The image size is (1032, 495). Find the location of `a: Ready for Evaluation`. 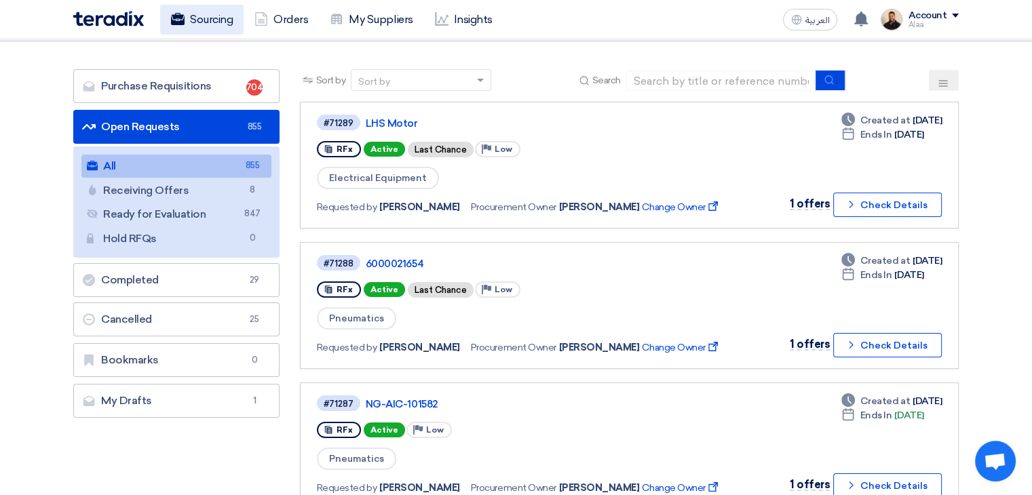

a: Ready for Evaluation is located at coordinates (176, 214).